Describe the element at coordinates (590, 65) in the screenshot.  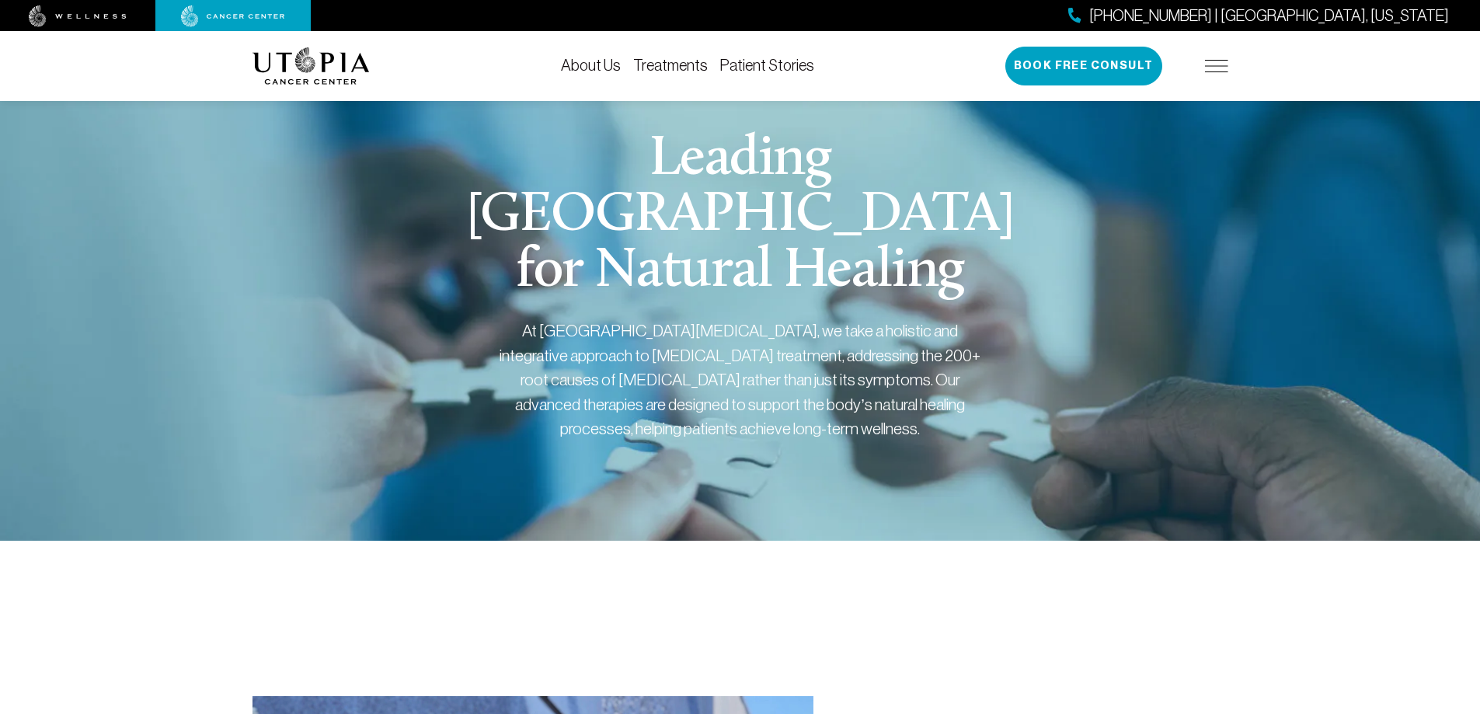
I see `a: About Us` at that location.